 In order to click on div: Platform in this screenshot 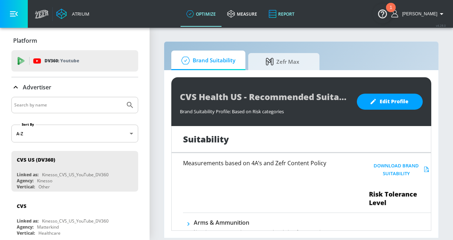, I will do `click(75, 41)`.